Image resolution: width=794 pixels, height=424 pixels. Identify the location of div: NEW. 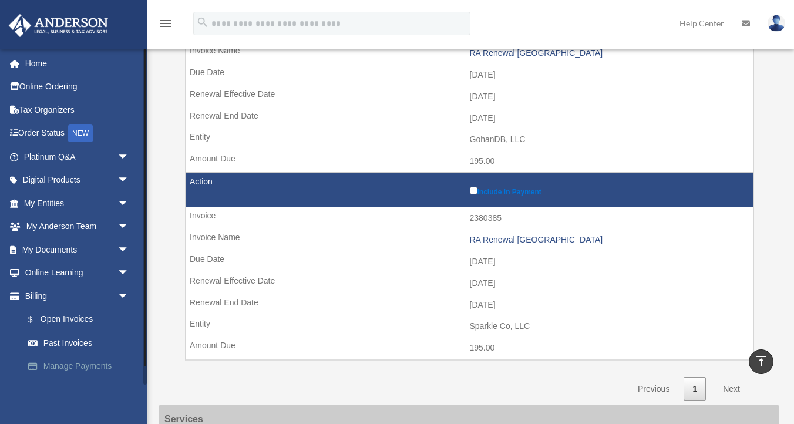
(80, 133).